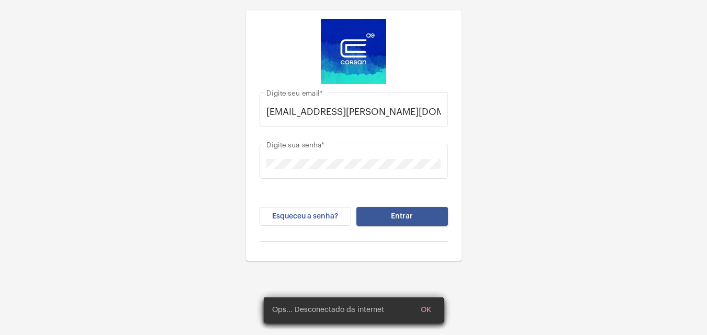 This screenshot has width=707, height=335. I want to click on span: Esqueceu a senha?, so click(305, 217).